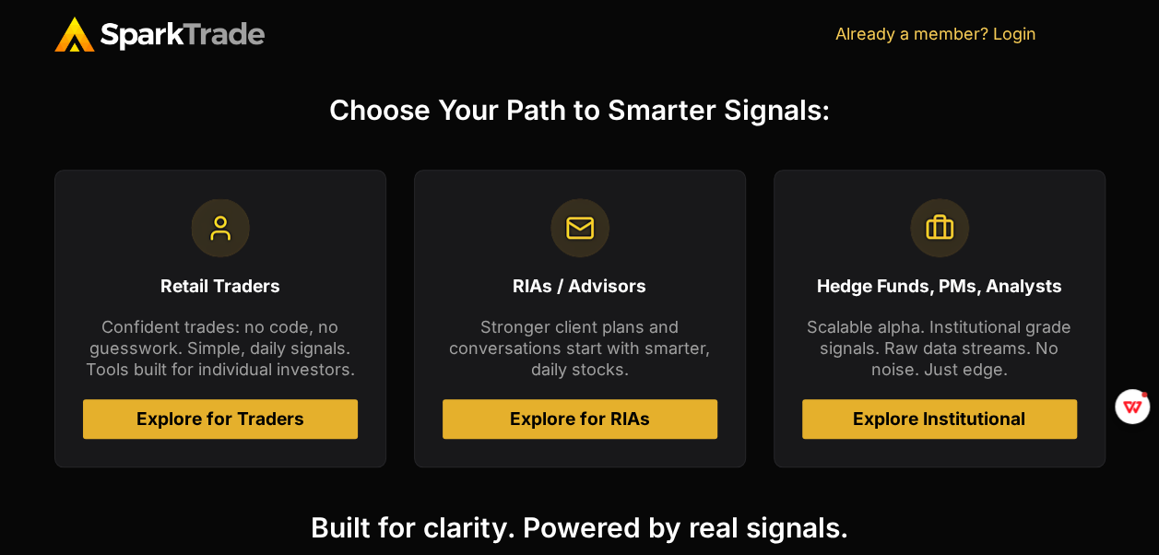 This screenshot has width=1159, height=555. I want to click on span: Explore for Traders, so click(220, 419).